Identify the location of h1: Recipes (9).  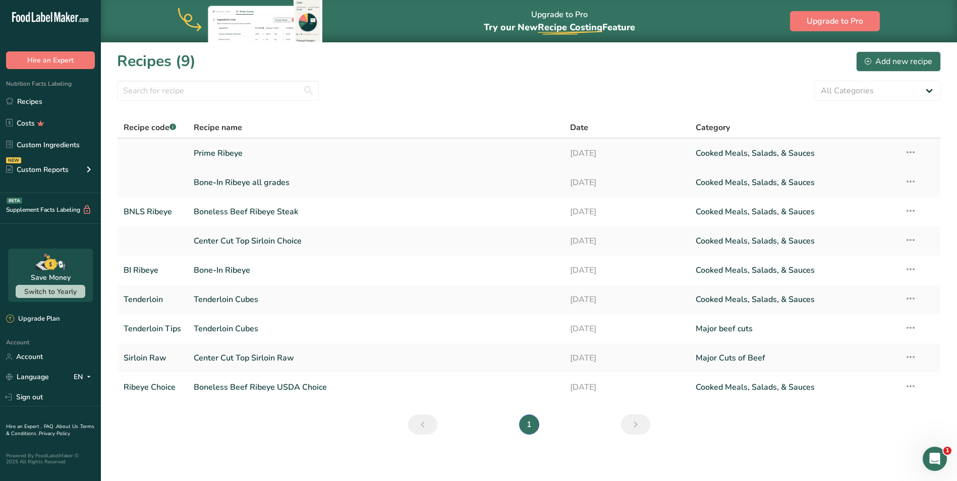
(156, 61).